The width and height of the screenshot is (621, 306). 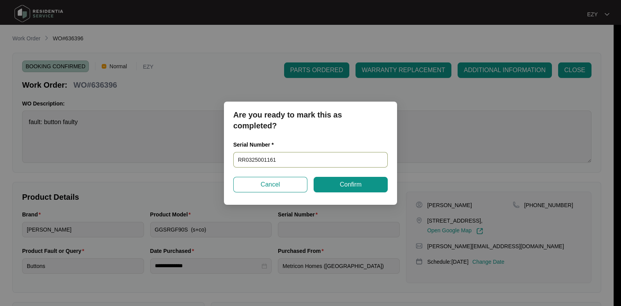 I want to click on span: Confirm, so click(x=351, y=185).